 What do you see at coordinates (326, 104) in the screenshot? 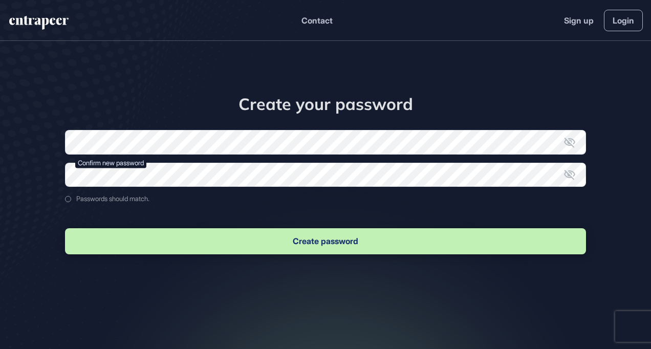
I see `h1: Create your password` at bounding box center [326, 104].